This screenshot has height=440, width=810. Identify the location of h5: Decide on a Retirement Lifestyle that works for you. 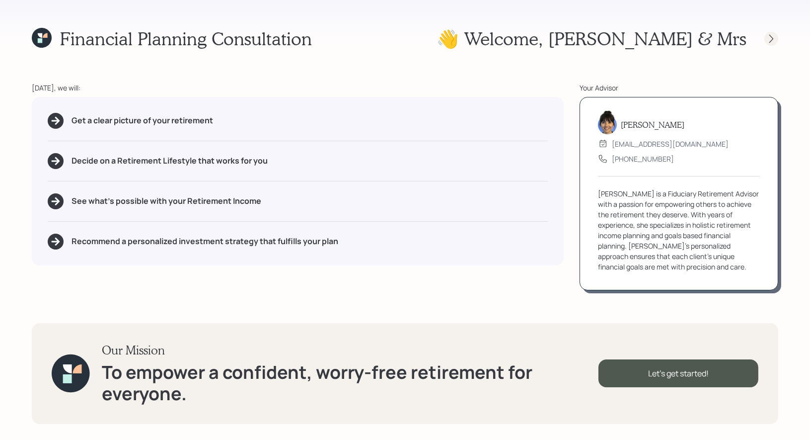
(169, 160).